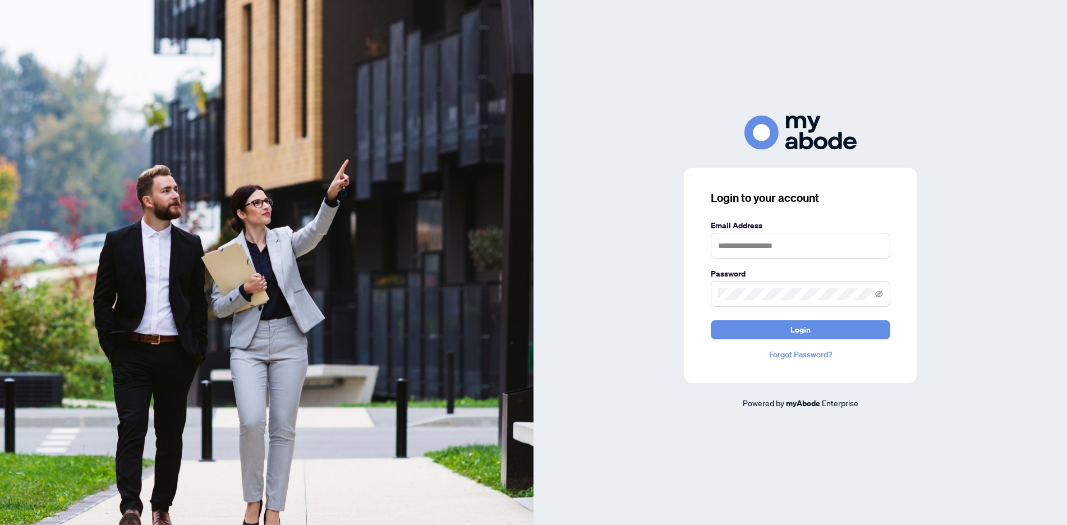 The width and height of the screenshot is (1067, 525). What do you see at coordinates (879, 294) in the screenshot?
I see `span: eye-invisible` at bounding box center [879, 294].